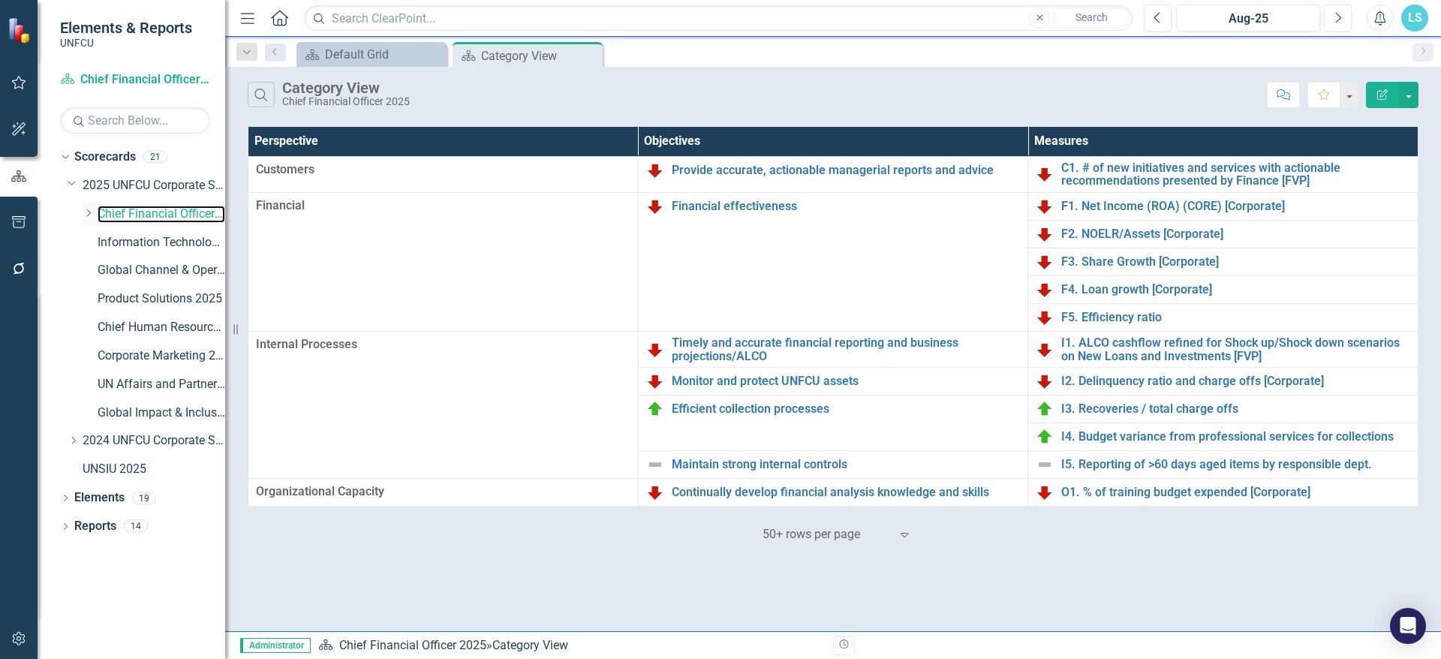  I want to click on a: Information Technology & Security 2025, so click(161, 242).